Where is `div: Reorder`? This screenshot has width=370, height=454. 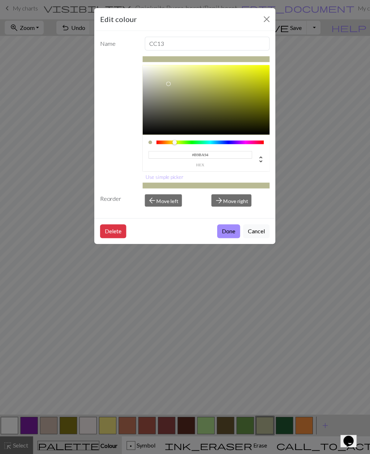 div: Reorder is located at coordinates (118, 202).